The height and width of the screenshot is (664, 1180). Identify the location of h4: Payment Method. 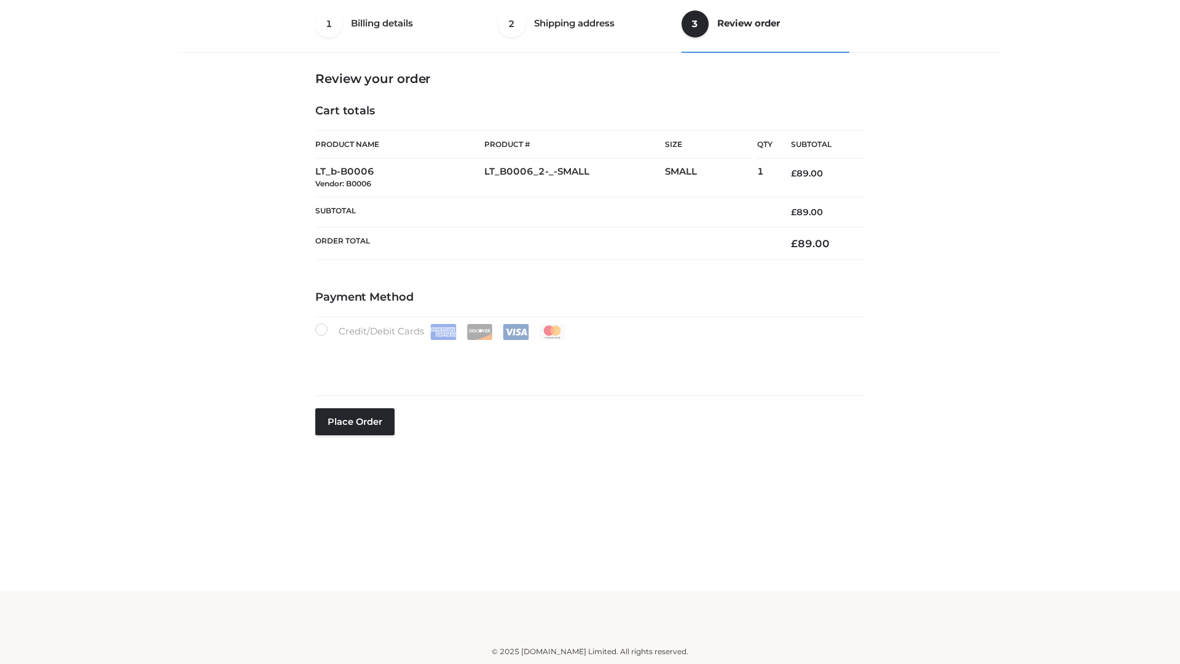
(590, 297).